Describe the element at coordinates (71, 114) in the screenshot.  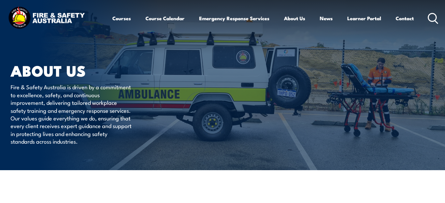
I see `p: Fire & Safety Australia is driven by a commitment to excellence, safety, and continuous improveme...` at that location.